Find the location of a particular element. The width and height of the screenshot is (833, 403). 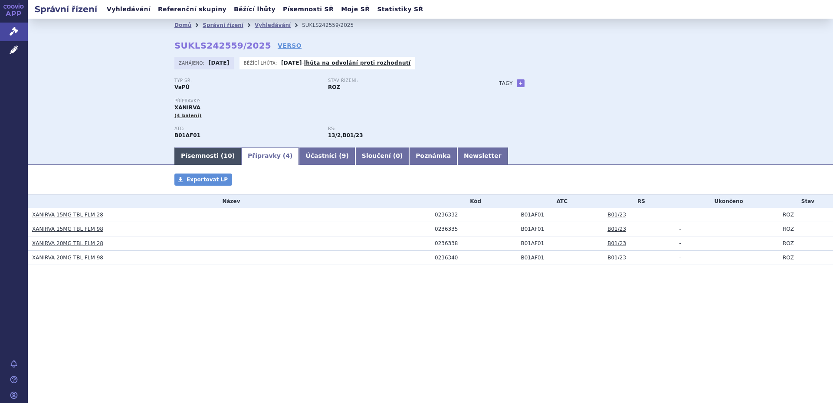

strong: gatrany a xabany vyšší síly is located at coordinates (353, 135).